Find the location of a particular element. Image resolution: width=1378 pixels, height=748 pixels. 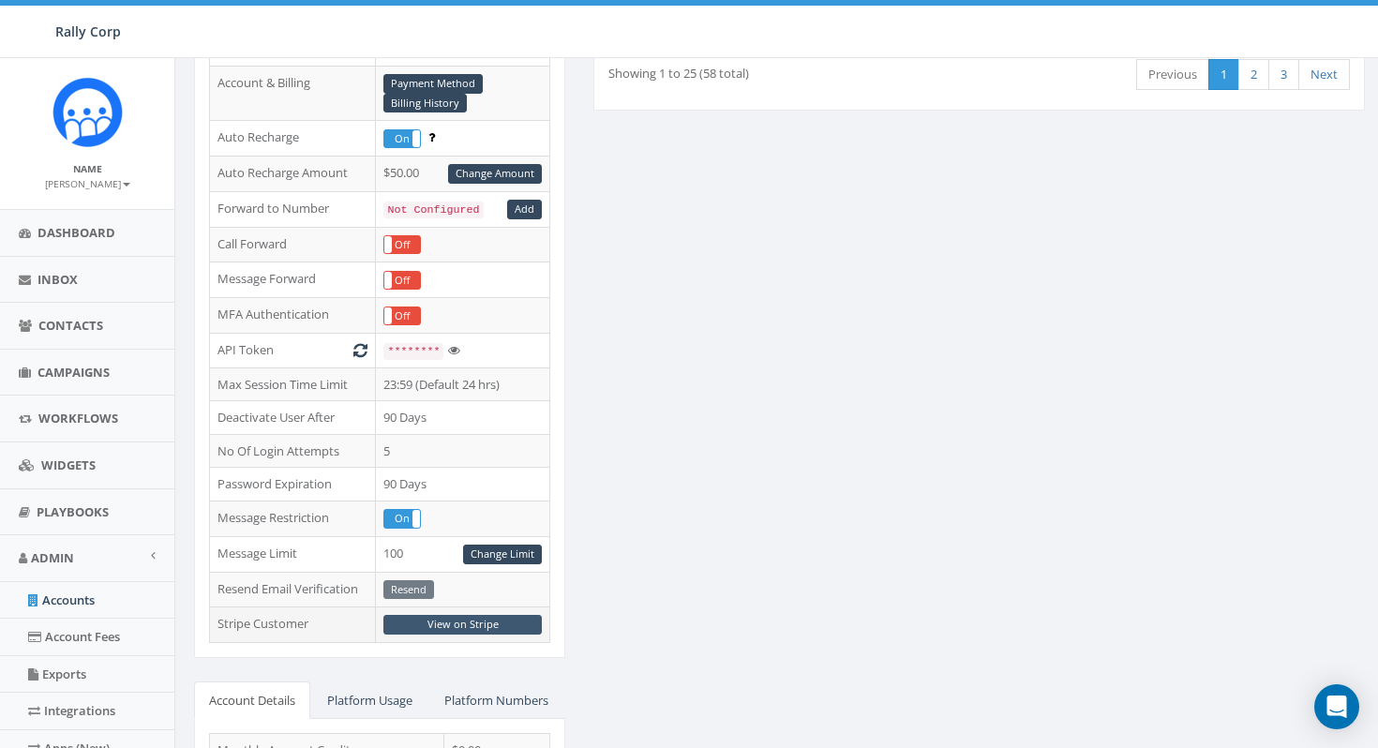

span: Enable to prevent campaign failure. is located at coordinates (431, 137).